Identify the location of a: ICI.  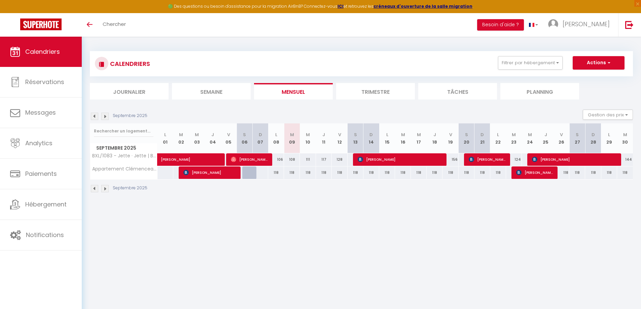
(340, 6).